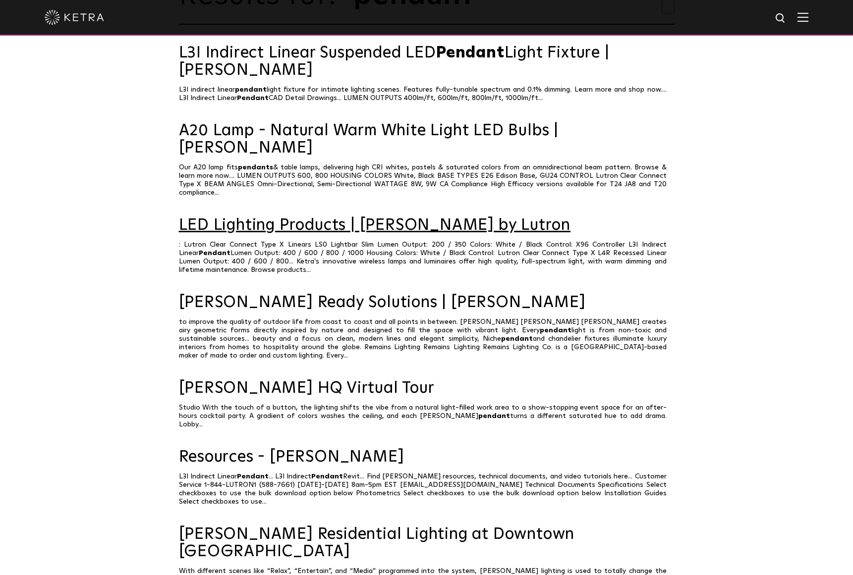  Describe the element at coordinates (780, 18) in the screenshot. I see `img: search icon` at that location.